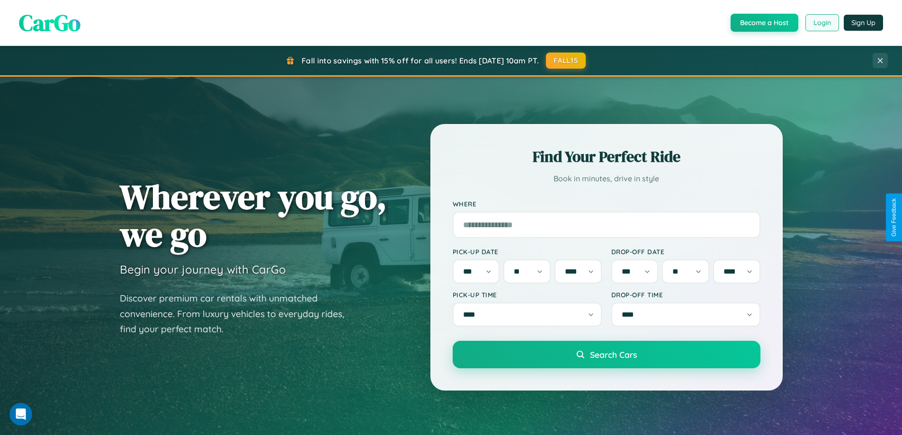 This screenshot has height=435, width=902. I want to click on button: Login, so click(822, 23).